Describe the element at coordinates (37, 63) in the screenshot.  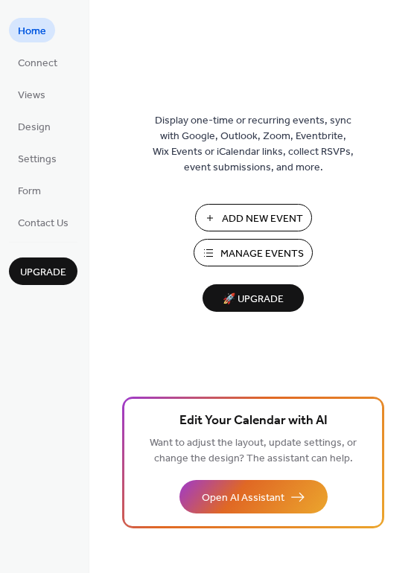
I see `span: Connect` at that location.